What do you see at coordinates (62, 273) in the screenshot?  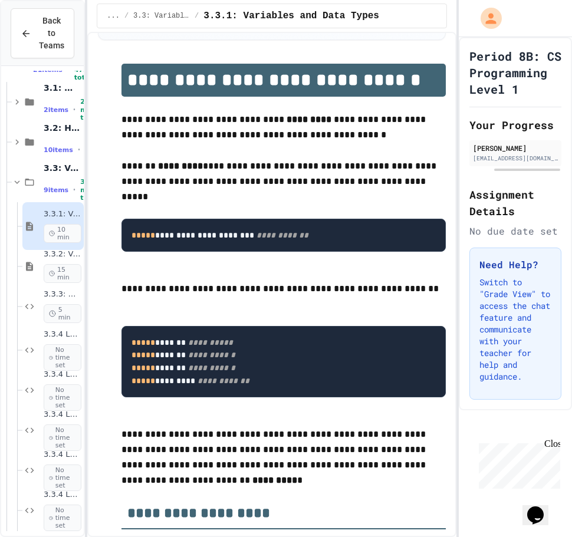 I see `span: 15 min` at bounding box center [62, 273].